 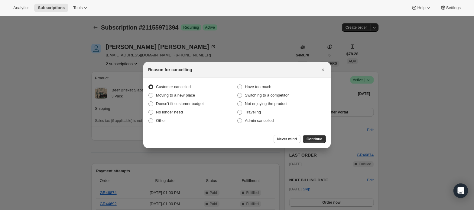 I want to click on div: Open Intercom Messenger, so click(x=461, y=191).